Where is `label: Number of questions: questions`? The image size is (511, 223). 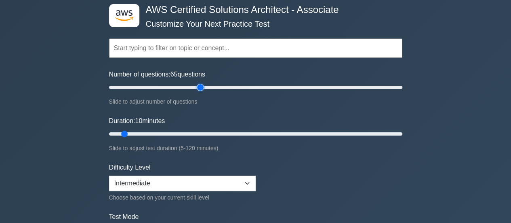 label: Number of questions: questions is located at coordinates (157, 74).